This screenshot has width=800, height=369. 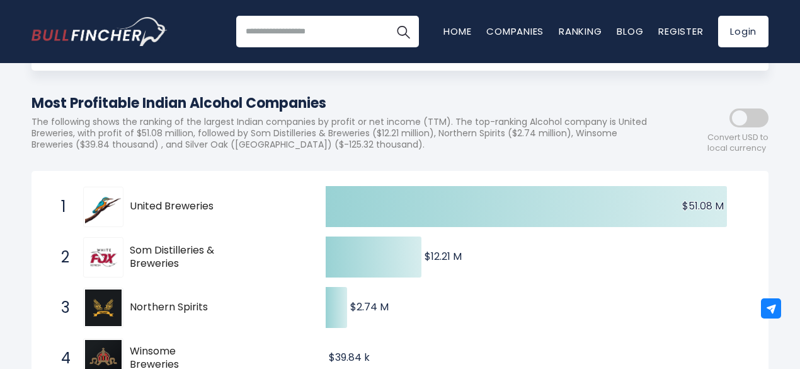 I want to click on span: 3, so click(x=61, y=307).